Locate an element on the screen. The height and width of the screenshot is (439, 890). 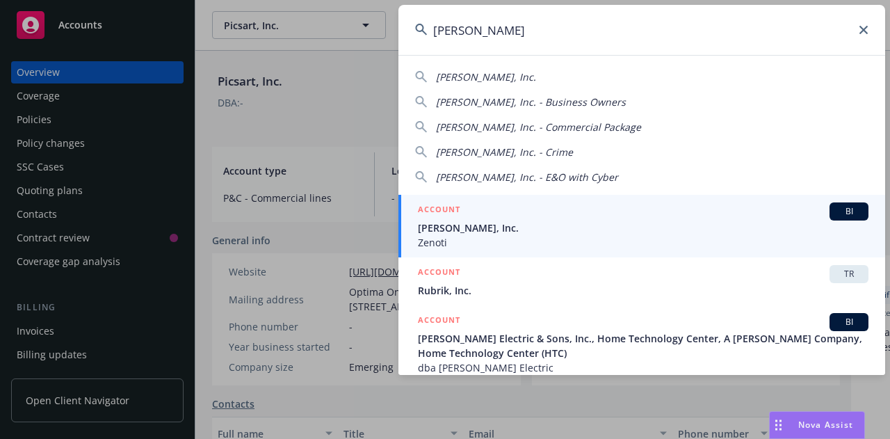
div: Drag to move is located at coordinates (778, 425).